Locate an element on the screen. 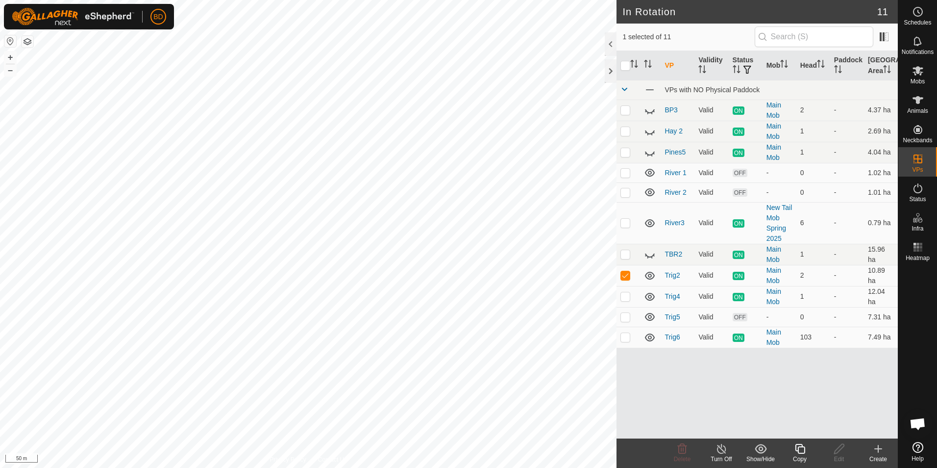 The width and height of the screenshot is (937, 468). div: Create is located at coordinates (879, 459).